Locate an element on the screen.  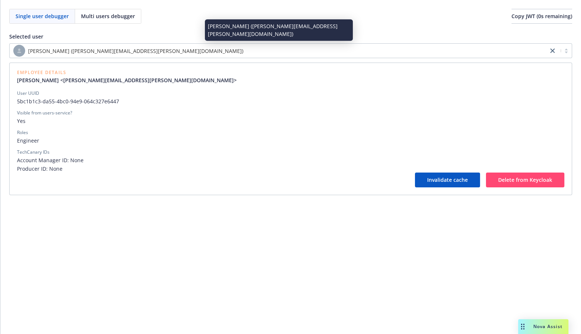
span: Engineer is located at coordinates (291, 140).